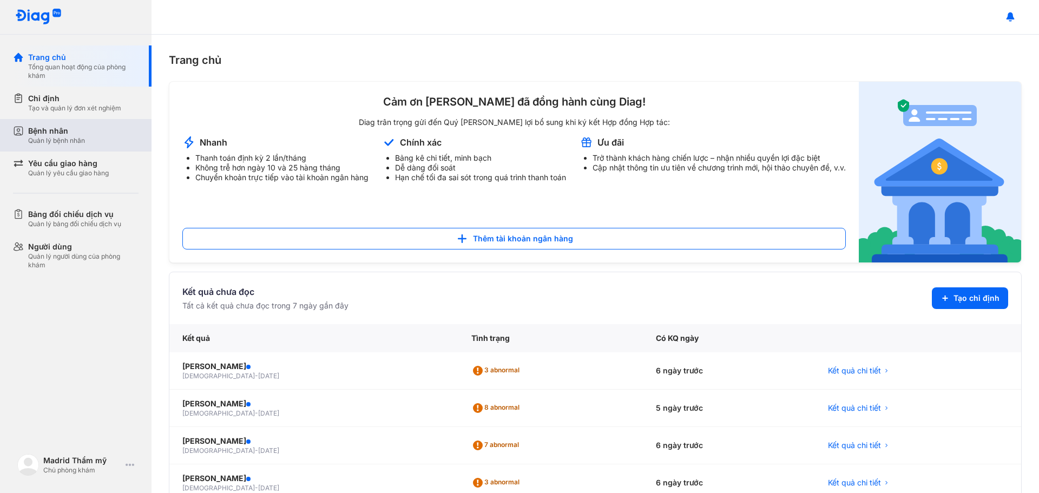  I want to click on div: Ưu đãi, so click(610, 142).